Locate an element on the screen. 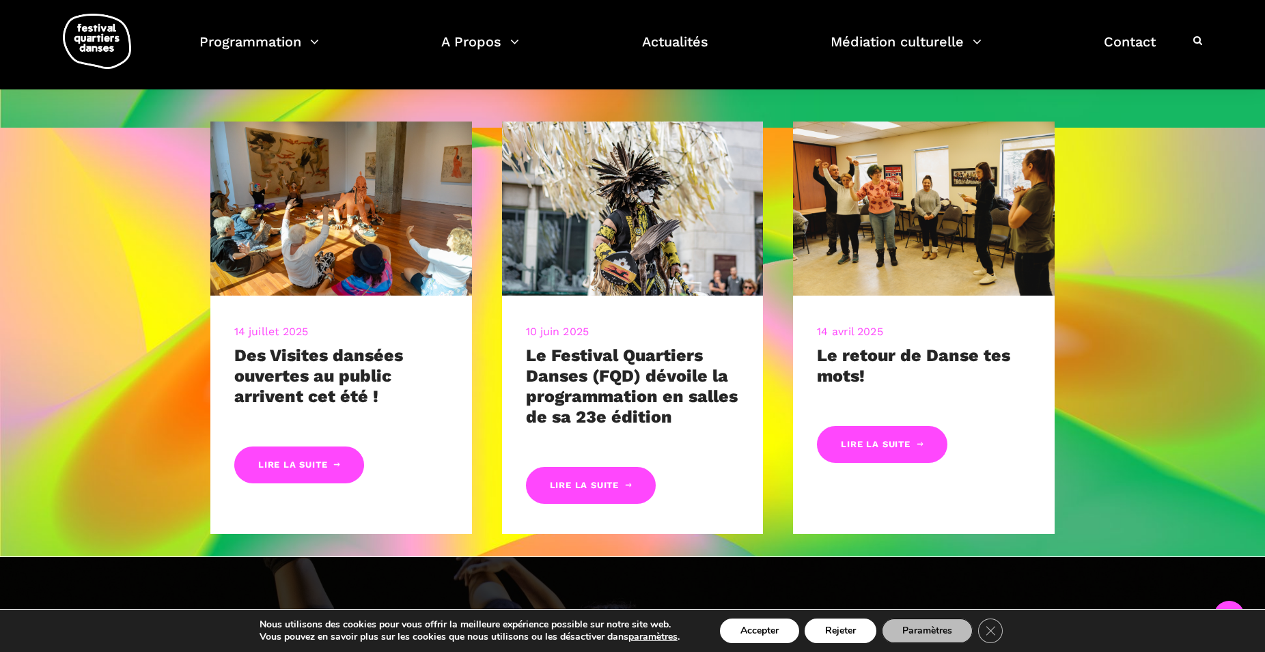  a: Programmation is located at coordinates (259, 50).